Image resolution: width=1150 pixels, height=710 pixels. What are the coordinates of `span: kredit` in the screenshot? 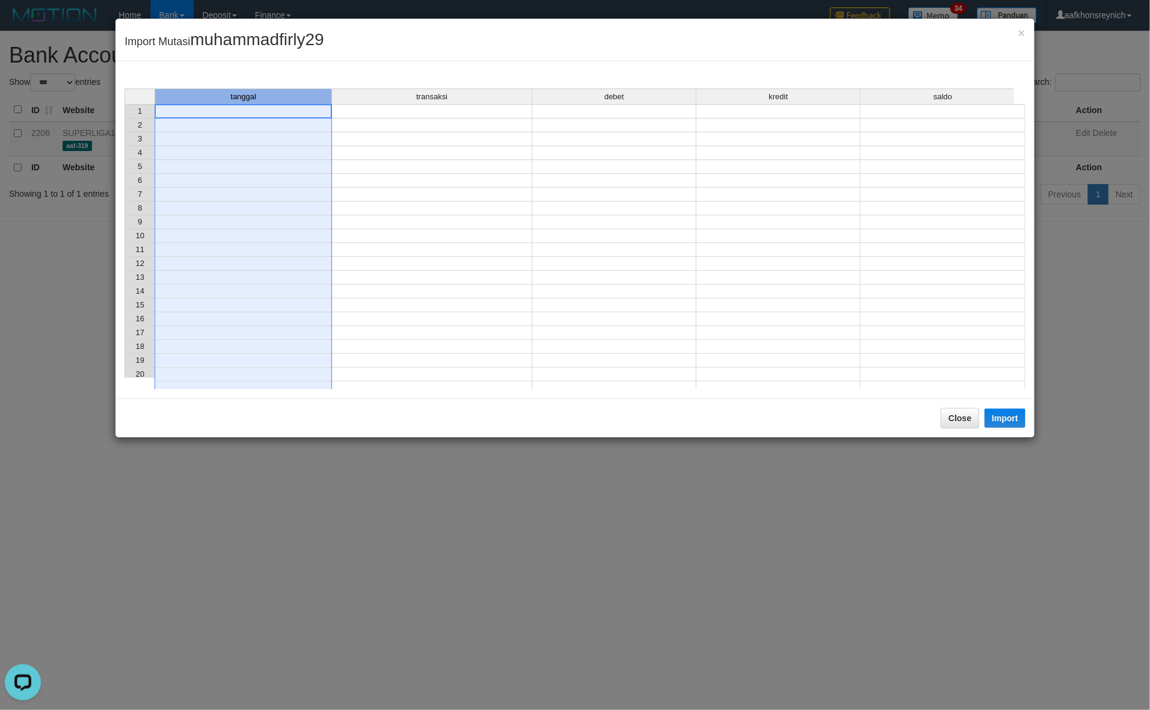 It's located at (778, 97).